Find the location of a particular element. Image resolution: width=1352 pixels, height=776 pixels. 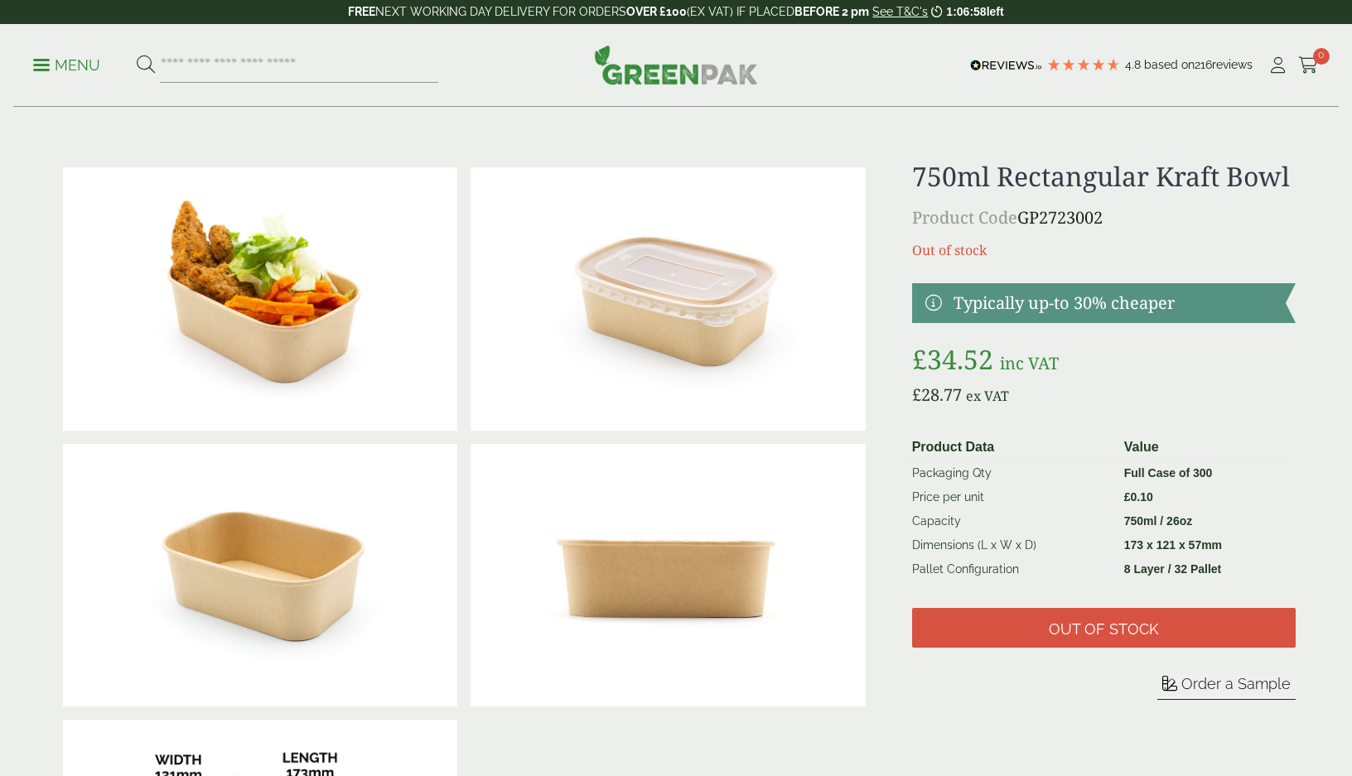

img: 750ml Rectangular Kraft Bowl Alternate is located at coordinates (668, 576).